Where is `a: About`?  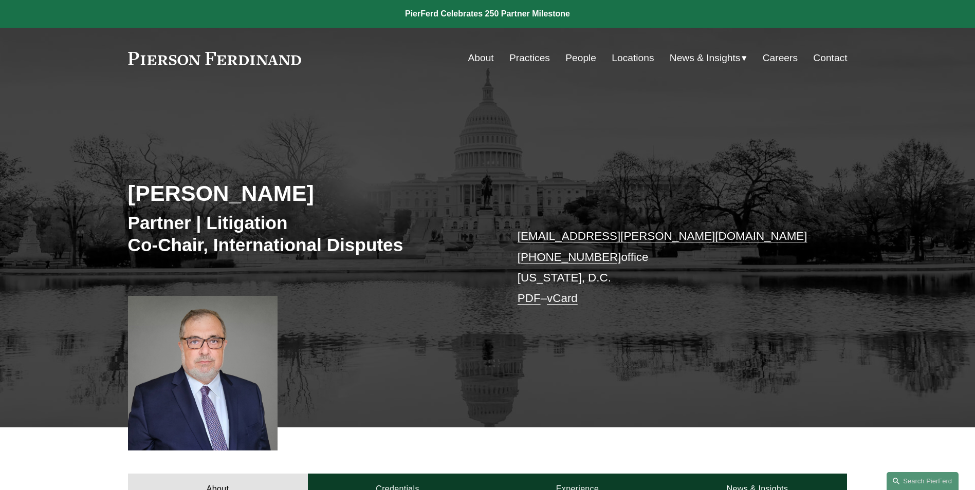
a: About is located at coordinates (481, 58).